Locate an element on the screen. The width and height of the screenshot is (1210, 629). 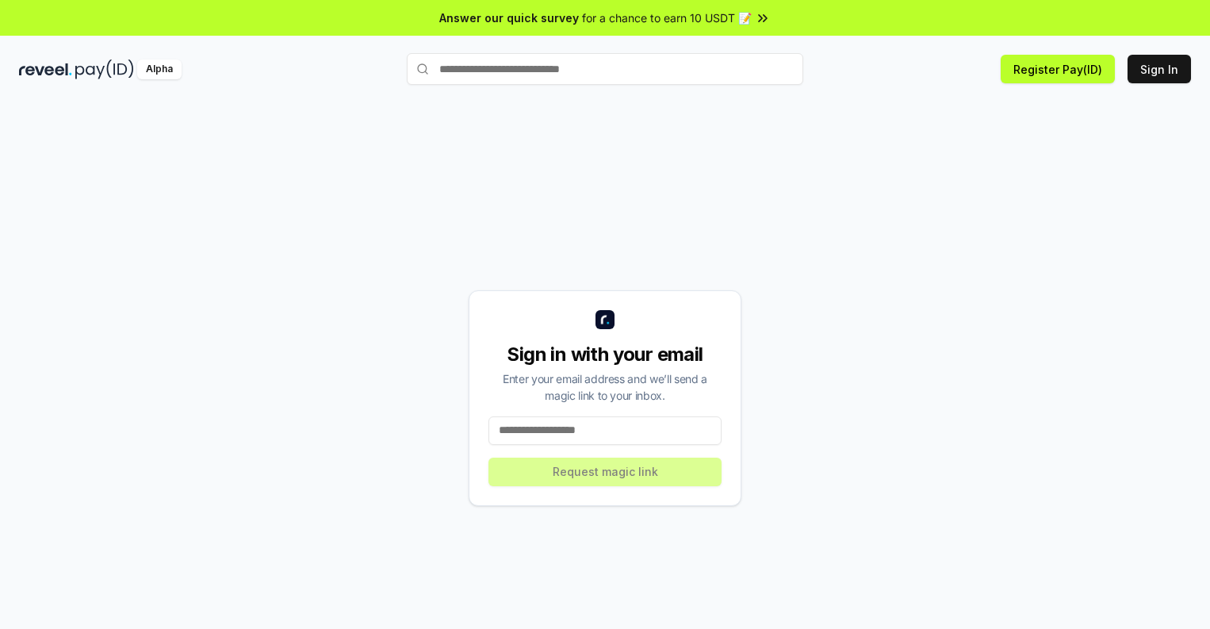
div: Enter your email address and we’ll send a magic link to your inbox. is located at coordinates (605, 387).